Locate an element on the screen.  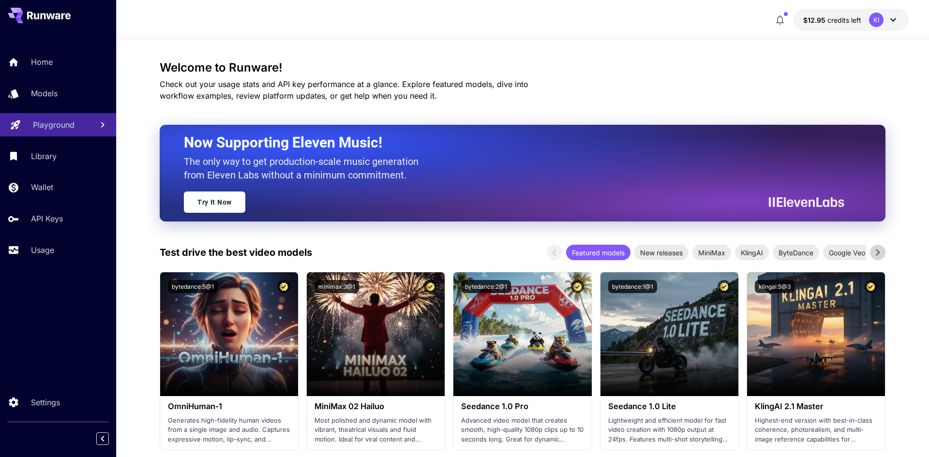
div: KI is located at coordinates (876, 20).